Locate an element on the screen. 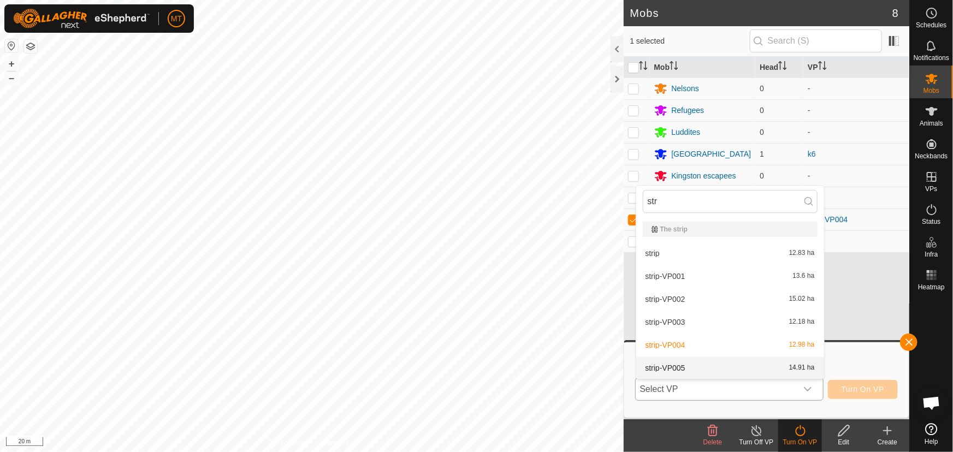 This screenshot has width=953, height=452. div: Turn Off VP is located at coordinates (756, 442).